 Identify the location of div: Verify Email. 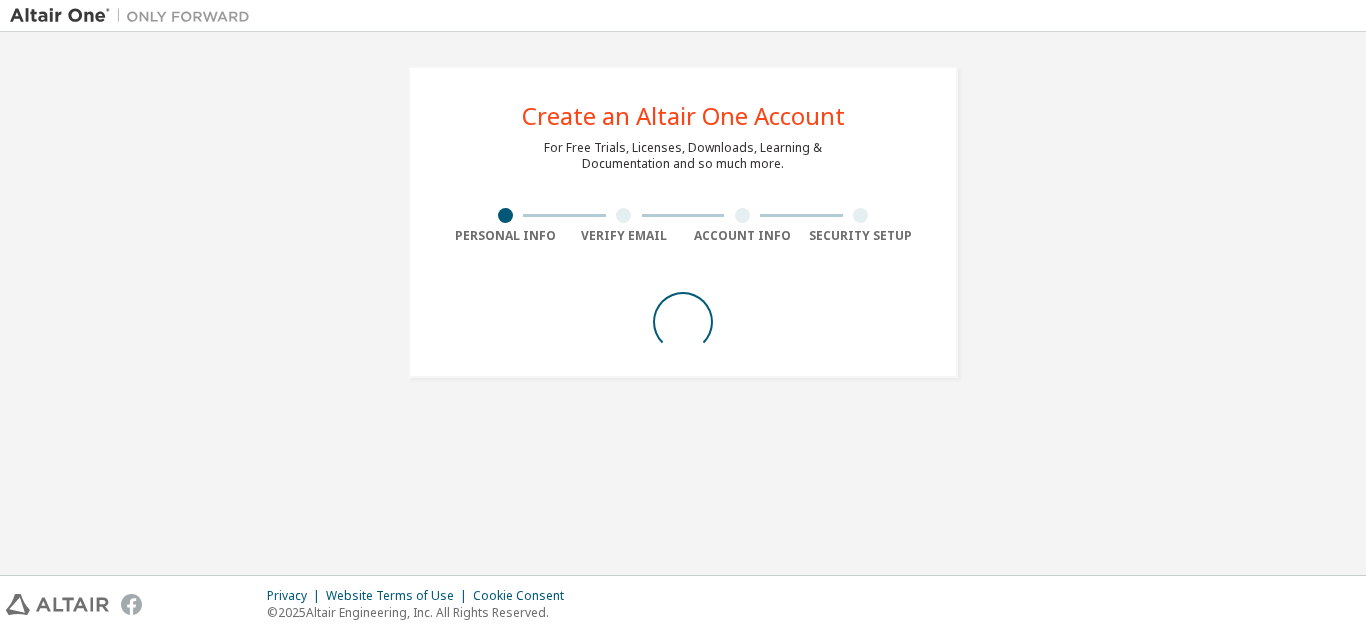
(624, 236).